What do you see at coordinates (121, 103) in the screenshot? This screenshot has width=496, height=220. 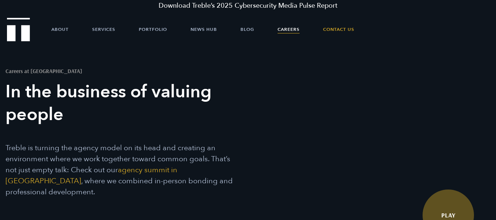 I see `h3: In the business of valuing people` at bounding box center [121, 103].